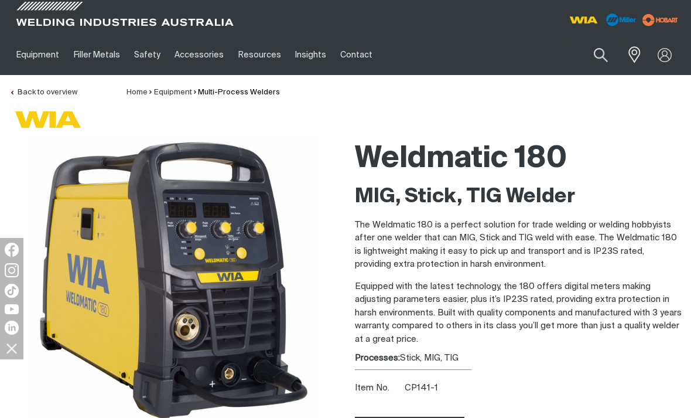 The image size is (691, 418). Describe the element at coordinates (518, 245) in the screenshot. I see `p: The Weldmatic 180 is a perfect solution for trade welding or welding hobbyists after one welder t...` at that location.